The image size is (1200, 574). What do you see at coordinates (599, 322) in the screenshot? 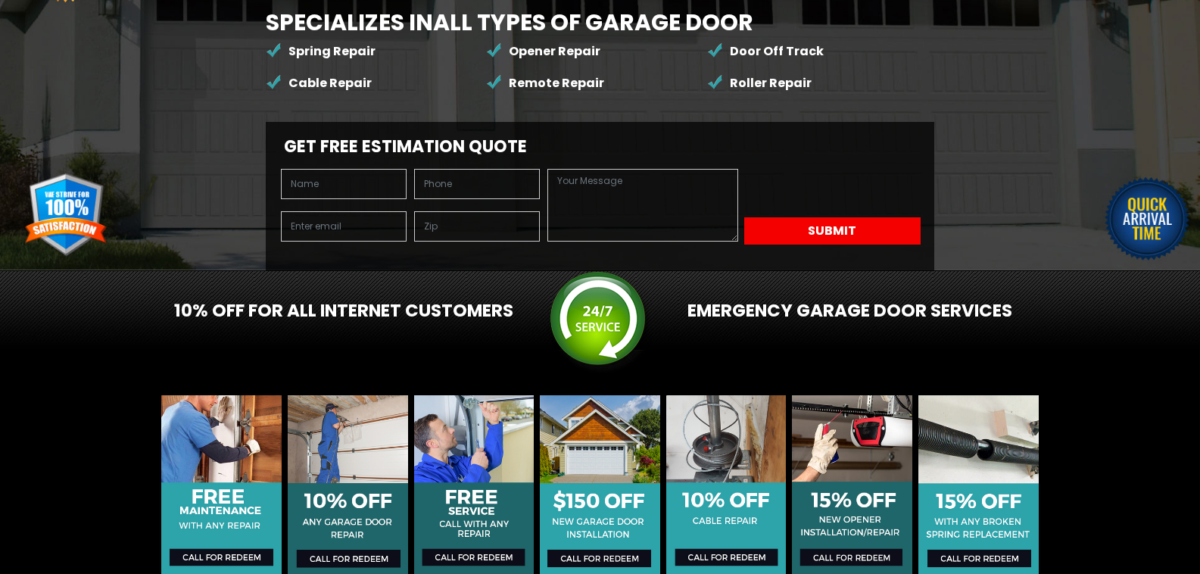
I see `img: srv.png` at bounding box center [599, 322].